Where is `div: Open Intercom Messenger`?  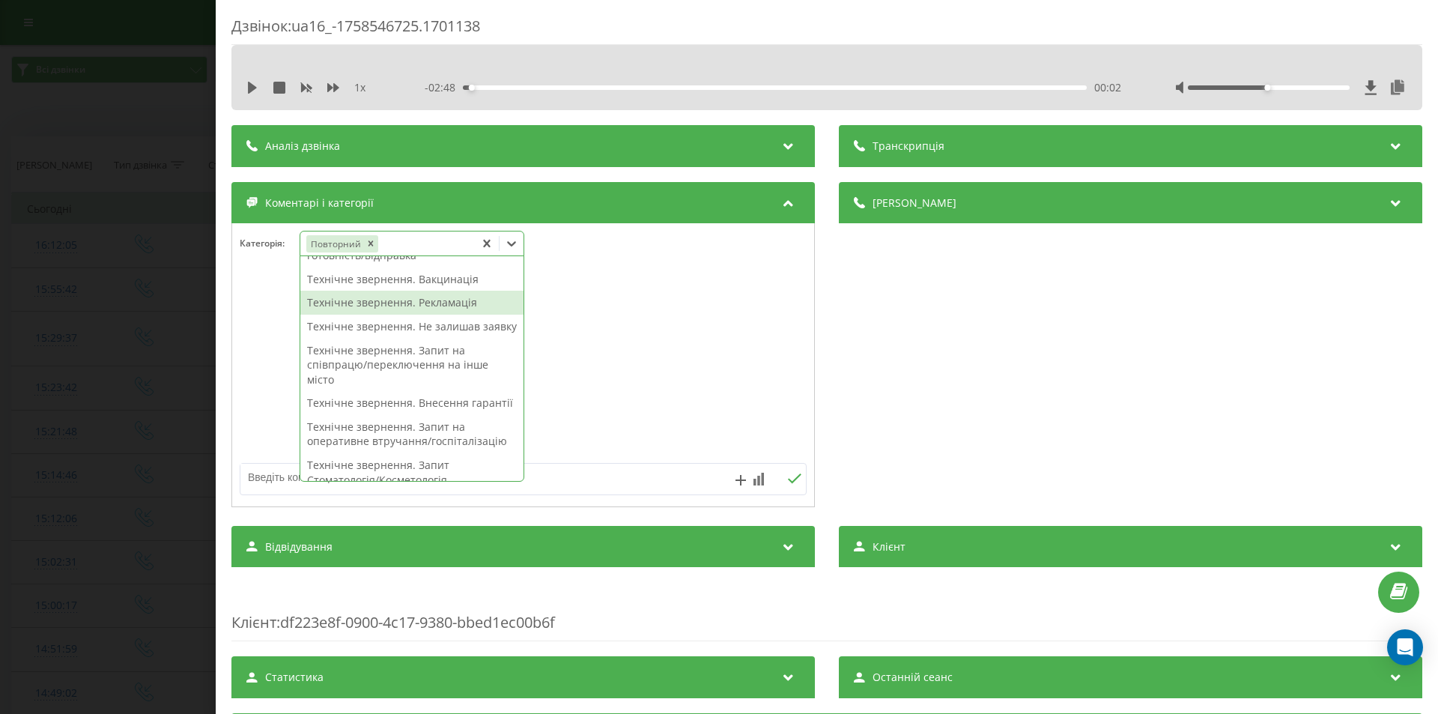
div: Open Intercom Messenger is located at coordinates (1405, 647).